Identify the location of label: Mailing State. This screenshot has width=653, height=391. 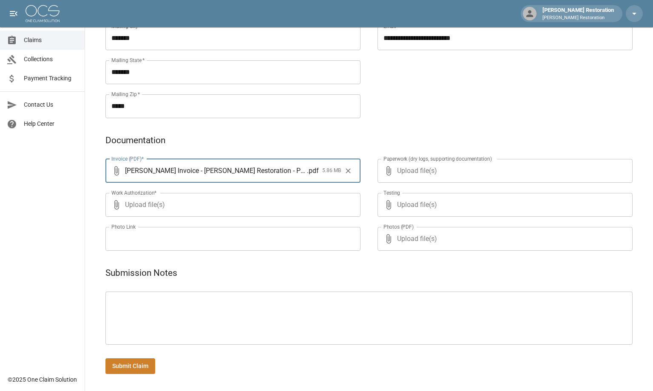
(128, 60).